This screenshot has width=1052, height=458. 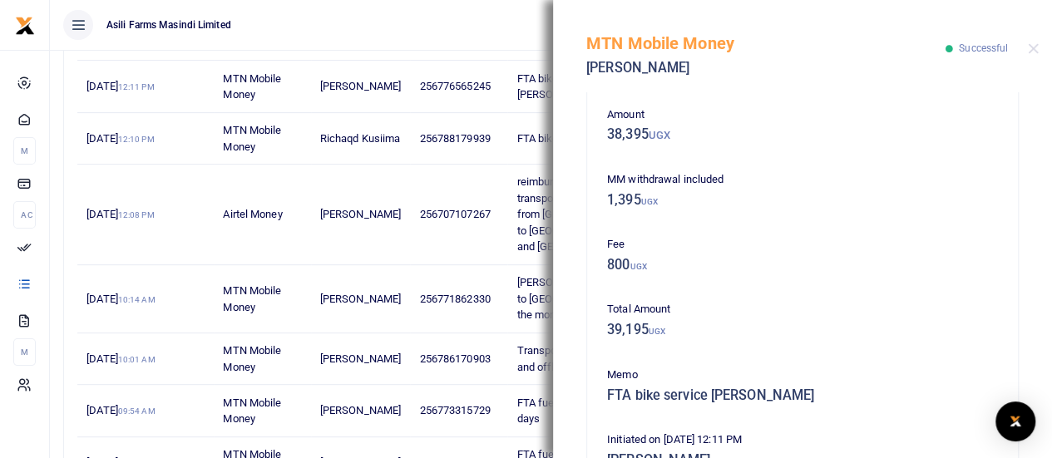 I want to click on span: 256707107267, so click(x=454, y=214).